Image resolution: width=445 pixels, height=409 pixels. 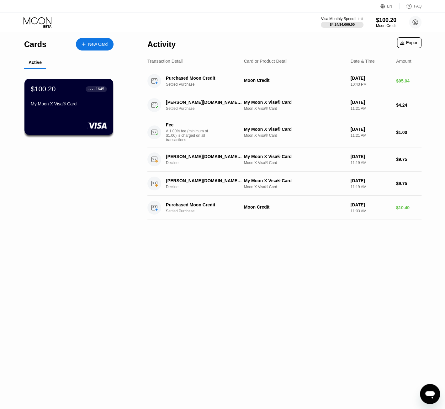 I want to click on div: FeeA 1.00% fee (minimum of $1.00) is charged on all transactionsMy Moon X Visa® CardMoon X Visa® ..., so click(x=284, y=132).